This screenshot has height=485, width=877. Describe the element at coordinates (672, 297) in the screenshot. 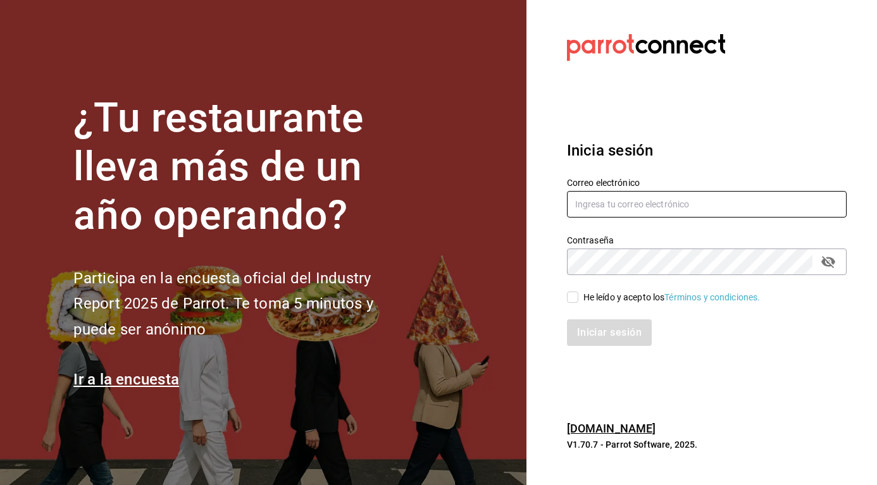

I see `div: He leído y acepto los` at that location.